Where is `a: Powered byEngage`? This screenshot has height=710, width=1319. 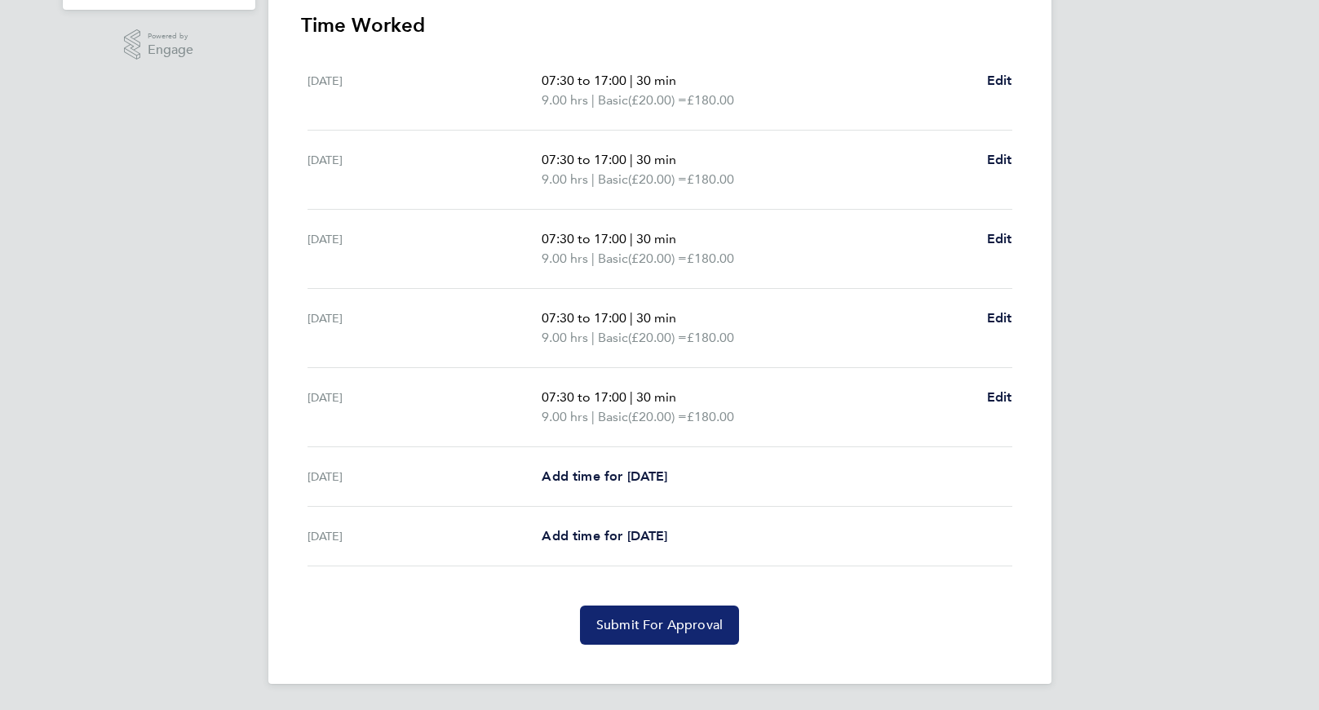
a: Powered byEngage is located at coordinates (158, 45).